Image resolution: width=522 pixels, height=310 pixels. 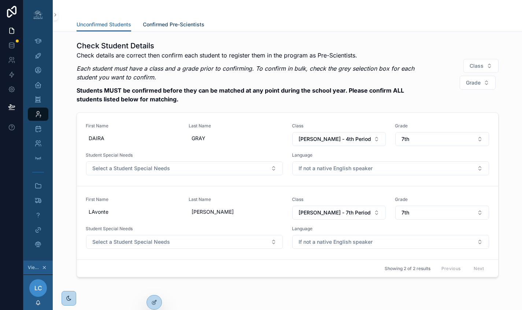 I want to click on img: App logo, so click(x=38, y=15).